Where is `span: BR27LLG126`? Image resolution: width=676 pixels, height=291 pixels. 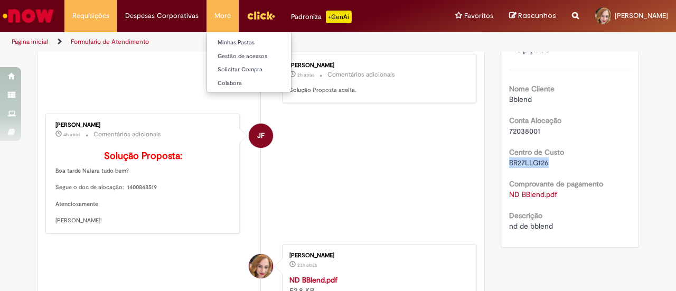
span: BR27LLG126 is located at coordinates (529, 163).